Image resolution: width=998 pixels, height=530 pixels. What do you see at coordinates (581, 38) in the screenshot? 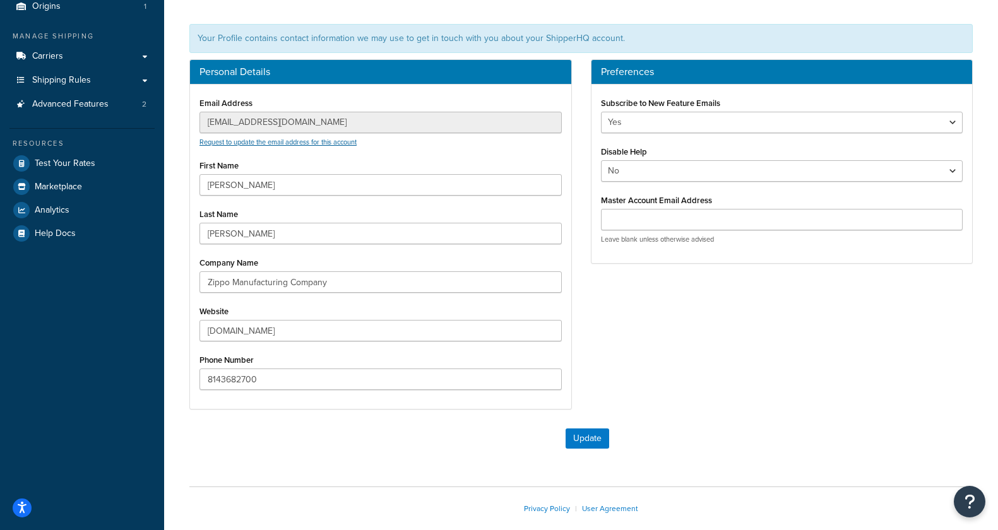
I see `div: Your Profile contains contact information we may use to get in touch with you about your ShipperH...` at bounding box center [581, 38].